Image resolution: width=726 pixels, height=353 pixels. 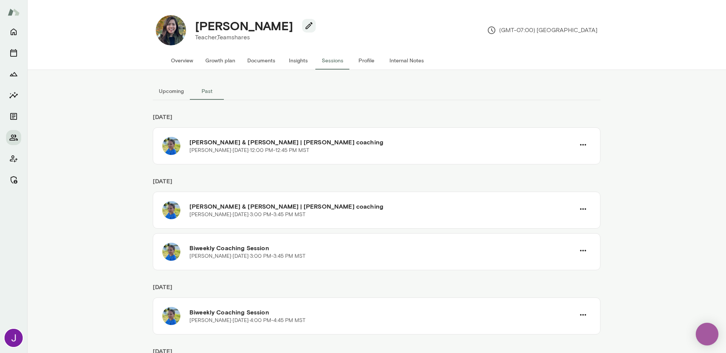 I want to click on button: Past, so click(x=207, y=91).